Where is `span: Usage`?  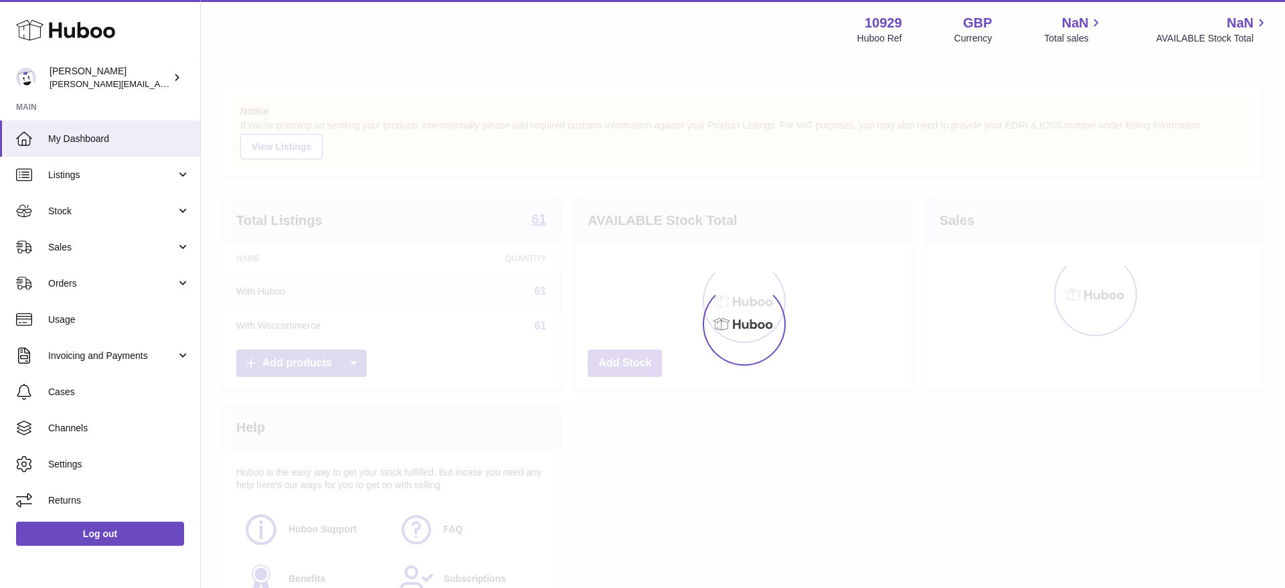 span: Usage is located at coordinates (119, 319).